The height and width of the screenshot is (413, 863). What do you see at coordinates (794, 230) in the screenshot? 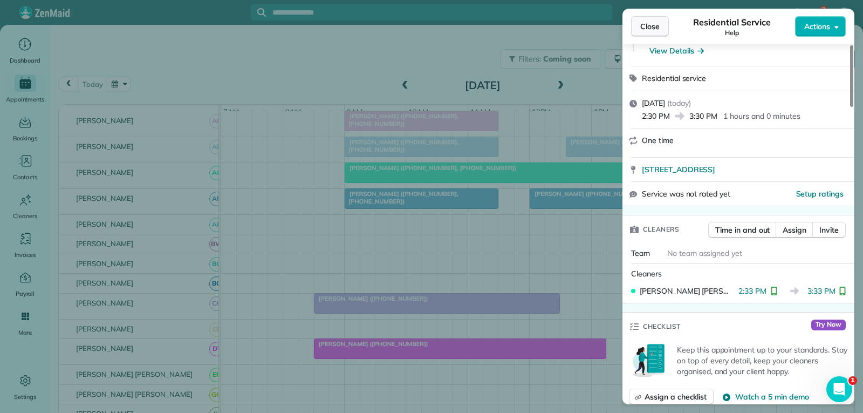
I see `button: Assign` at bounding box center [794, 230].